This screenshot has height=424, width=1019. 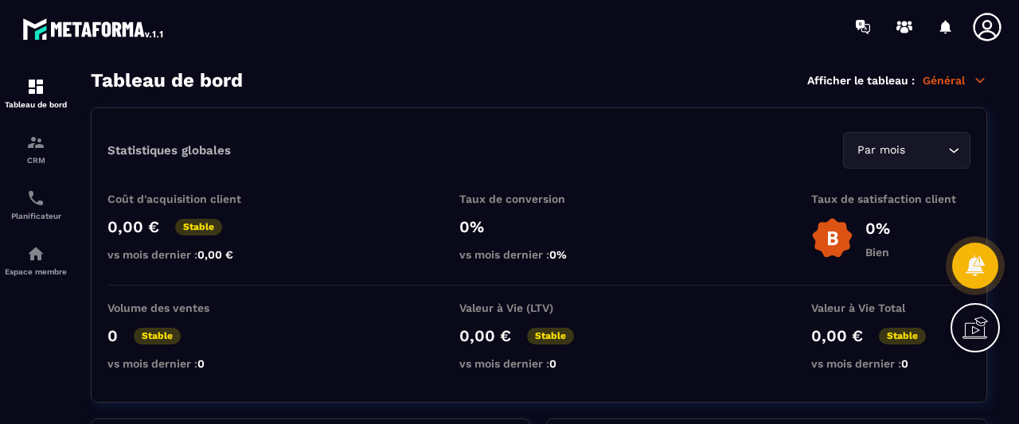 I want to click on a: schedulerschedulerPlanificateur, so click(x=36, y=205).